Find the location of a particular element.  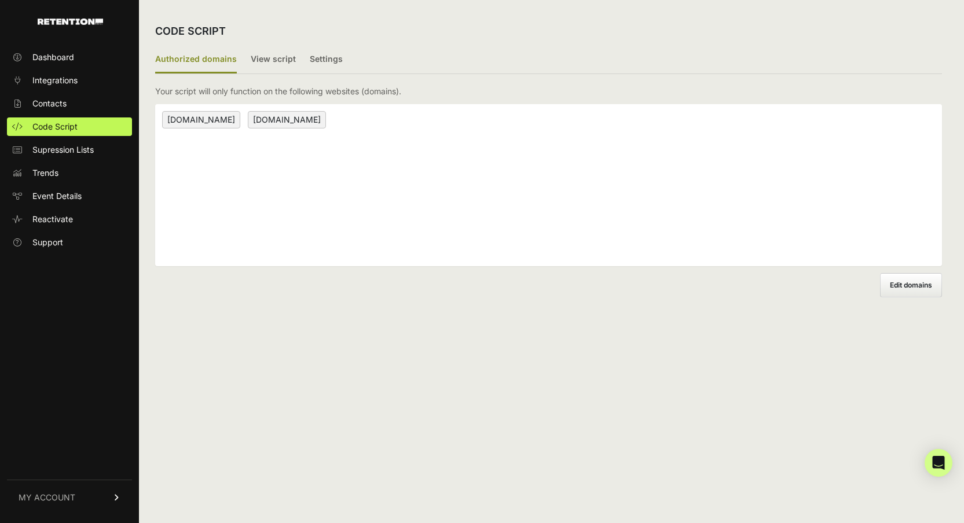

label: View script is located at coordinates (273, 60).